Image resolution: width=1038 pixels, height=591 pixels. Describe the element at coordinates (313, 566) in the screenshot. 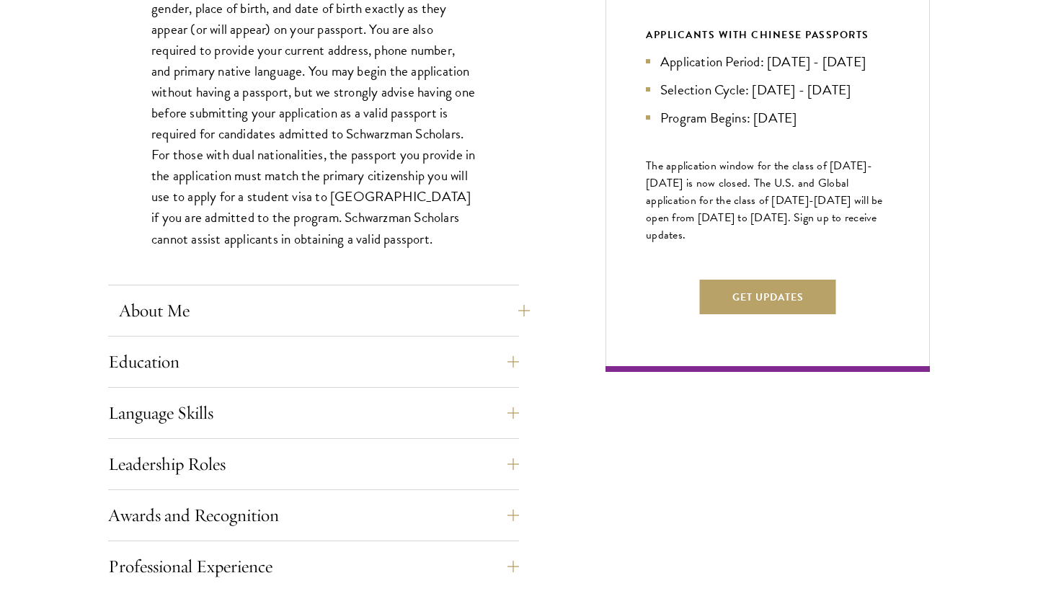

I see `button: Professional Experience` at that location.